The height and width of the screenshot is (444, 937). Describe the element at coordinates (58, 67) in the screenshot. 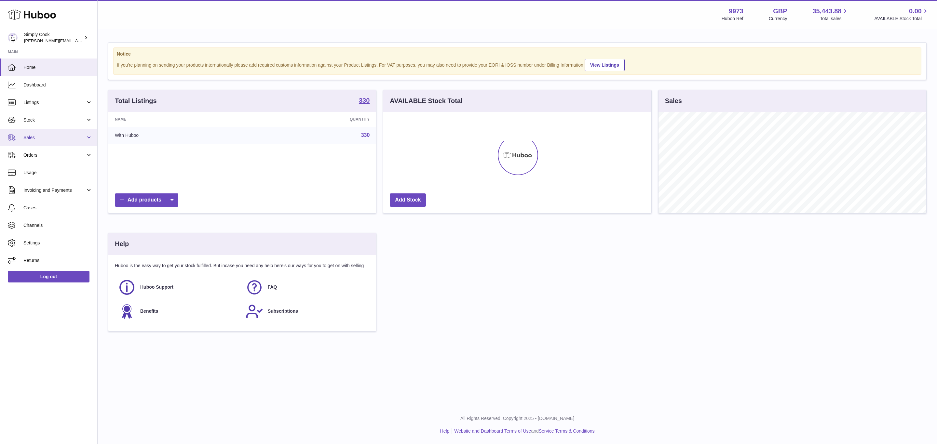

I see `span: Home` at that location.